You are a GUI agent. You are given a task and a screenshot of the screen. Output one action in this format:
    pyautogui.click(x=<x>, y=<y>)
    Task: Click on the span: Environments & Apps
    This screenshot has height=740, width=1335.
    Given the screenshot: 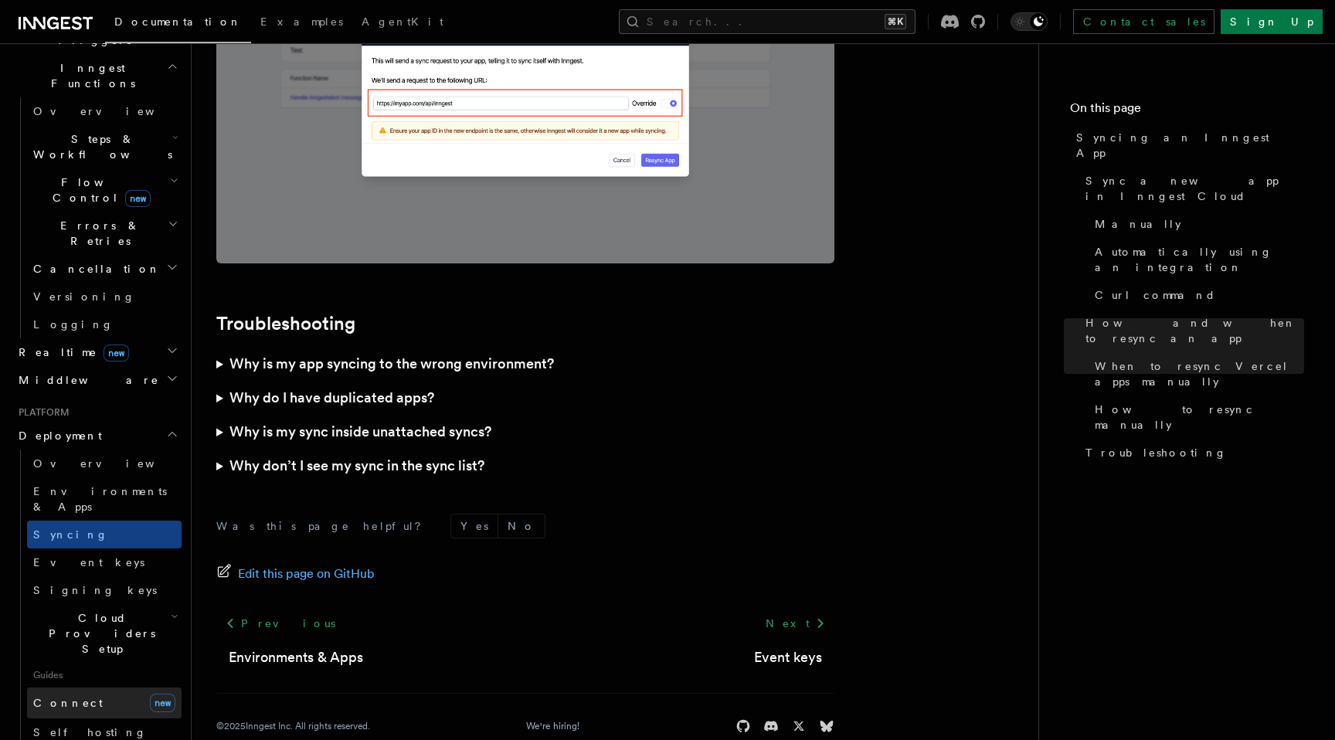 What is the action you would take?
    pyautogui.click(x=100, y=499)
    